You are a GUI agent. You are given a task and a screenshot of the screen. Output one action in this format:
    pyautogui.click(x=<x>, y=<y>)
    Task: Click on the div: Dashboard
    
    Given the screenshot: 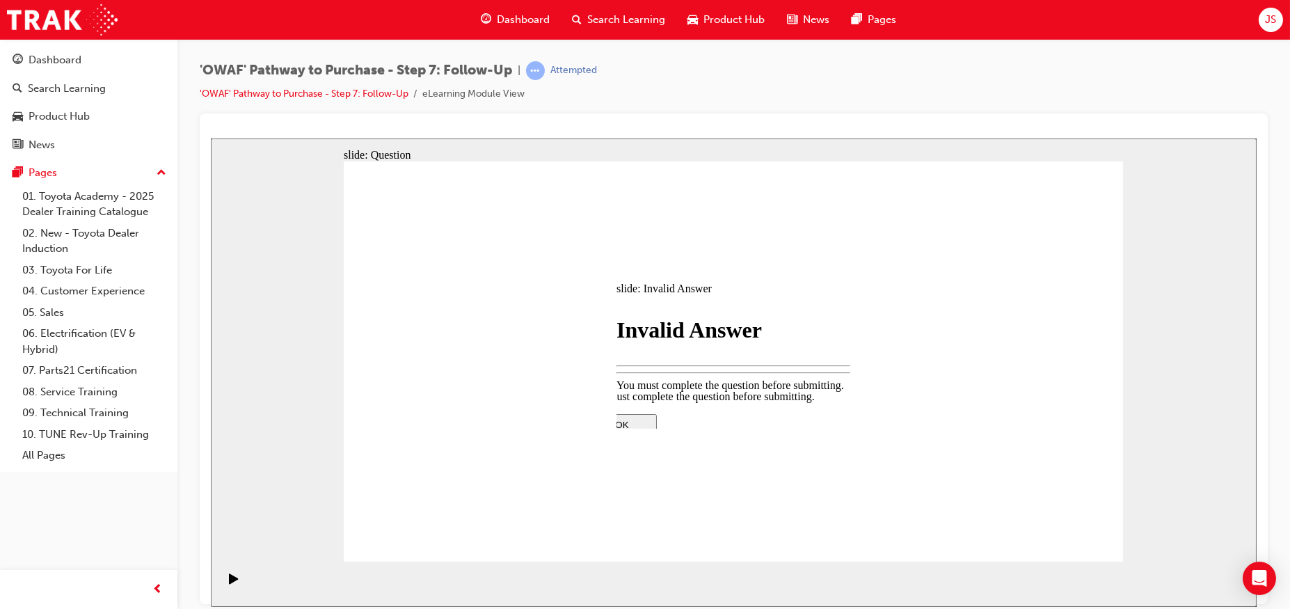 What is the action you would take?
    pyautogui.click(x=55, y=60)
    